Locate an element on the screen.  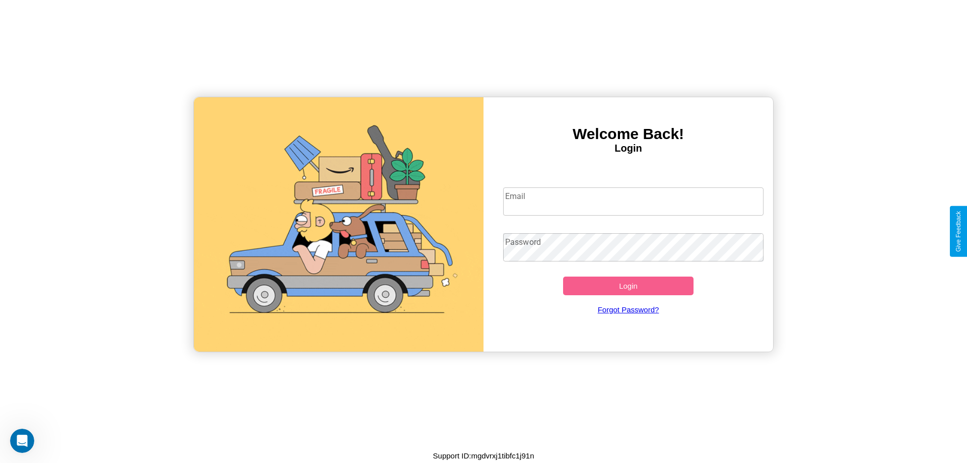
div: Give Feedback is located at coordinates (958, 231).